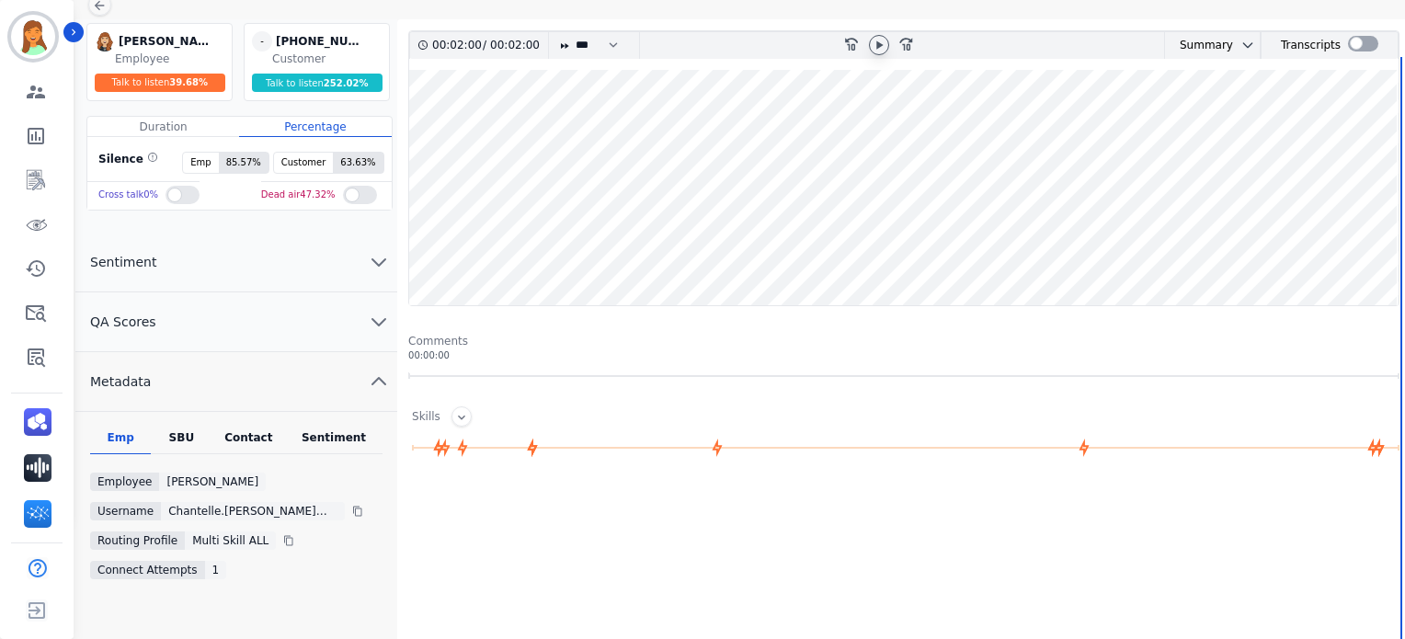  Describe the element at coordinates (181, 442) in the screenshot. I see `div: SBU` at that location.